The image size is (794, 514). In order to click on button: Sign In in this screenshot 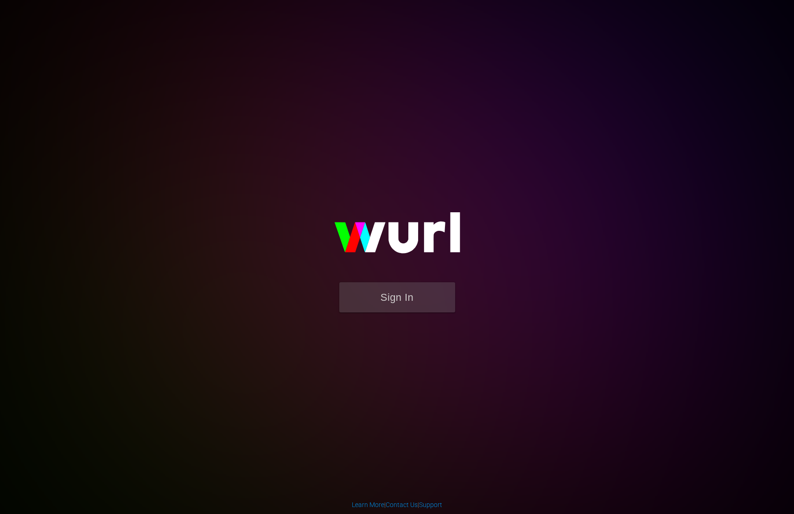, I will do `click(397, 297)`.